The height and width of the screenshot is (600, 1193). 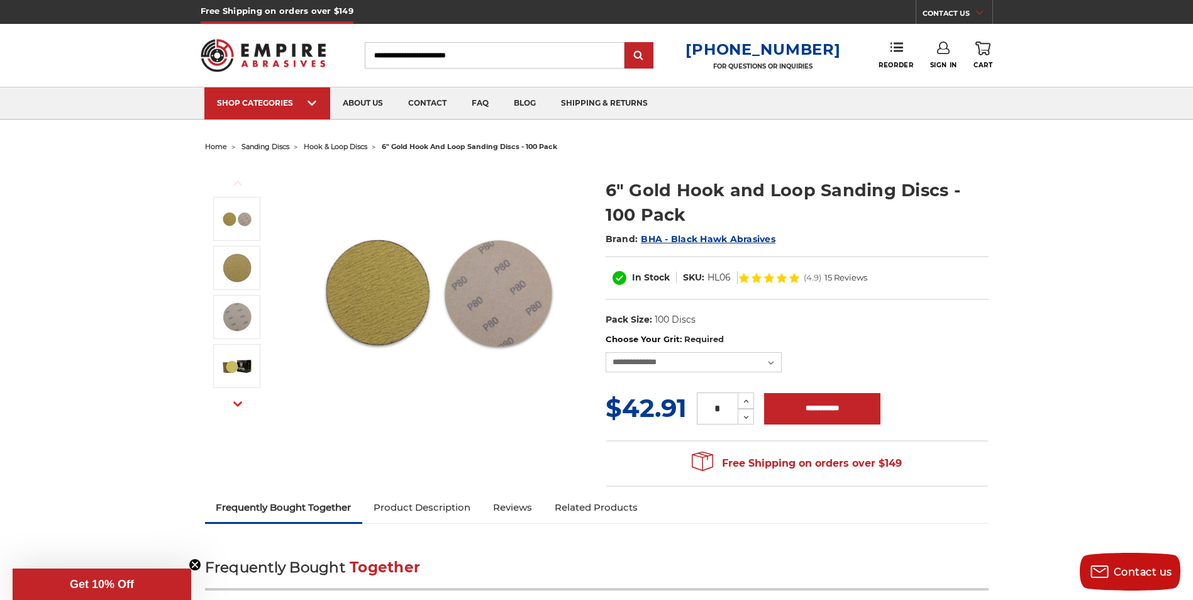 What do you see at coordinates (895, 65) in the screenshot?
I see `span: Reorder` at bounding box center [895, 65].